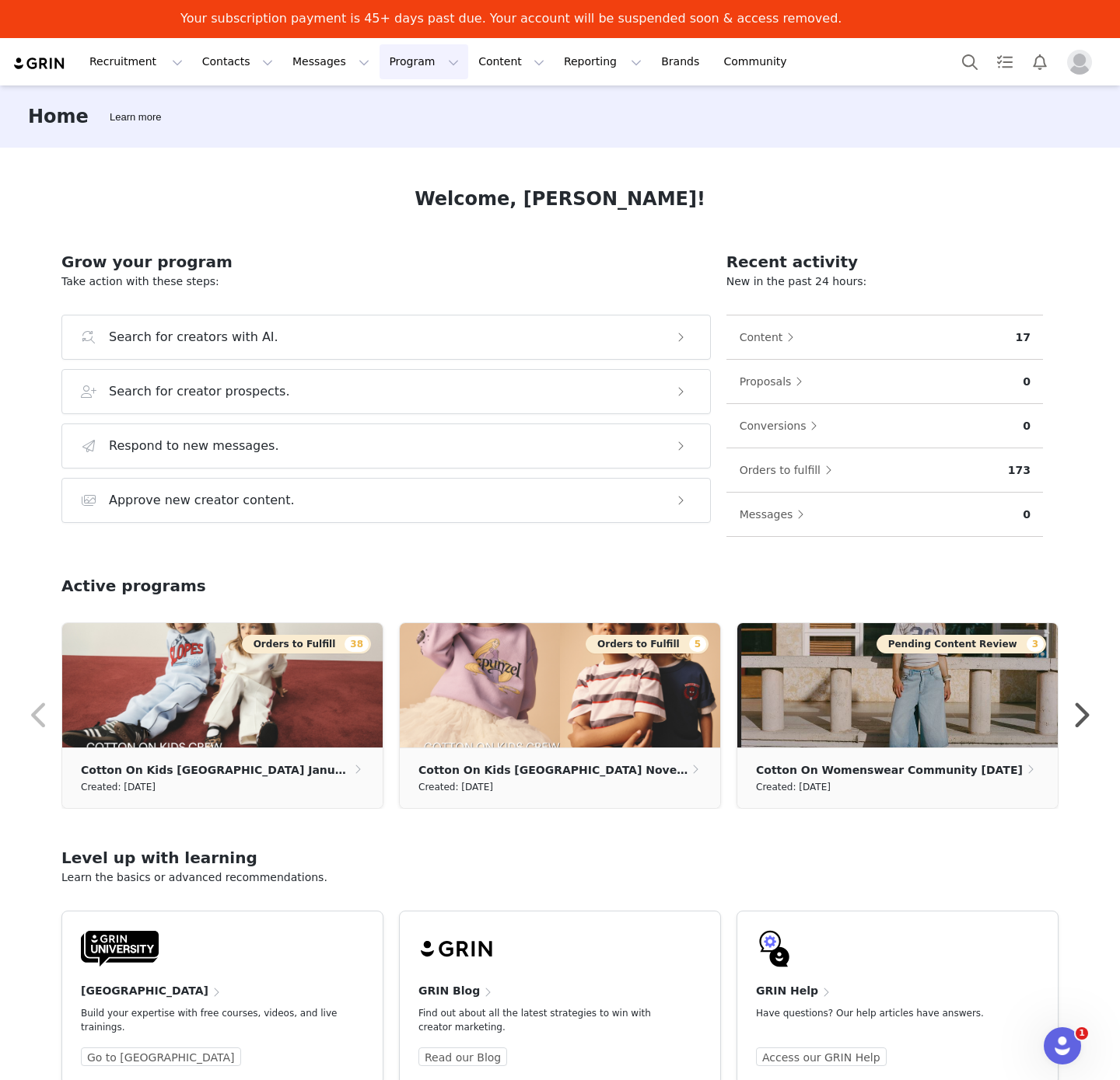 Image resolution: width=1120 pixels, height=1080 pixels. What do you see at coordinates (821, 1057) in the screenshot?
I see `a: Access our GRIN Help` at bounding box center [821, 1057].